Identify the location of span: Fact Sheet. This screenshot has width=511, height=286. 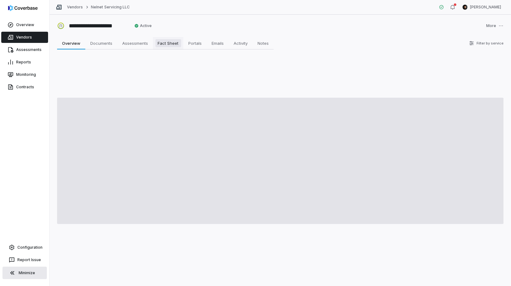
(168, 43).